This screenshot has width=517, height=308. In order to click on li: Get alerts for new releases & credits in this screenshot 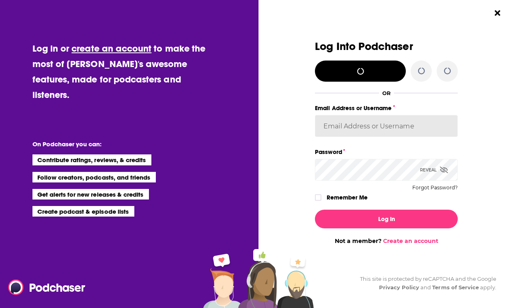, I will do `click(91, 194)`.